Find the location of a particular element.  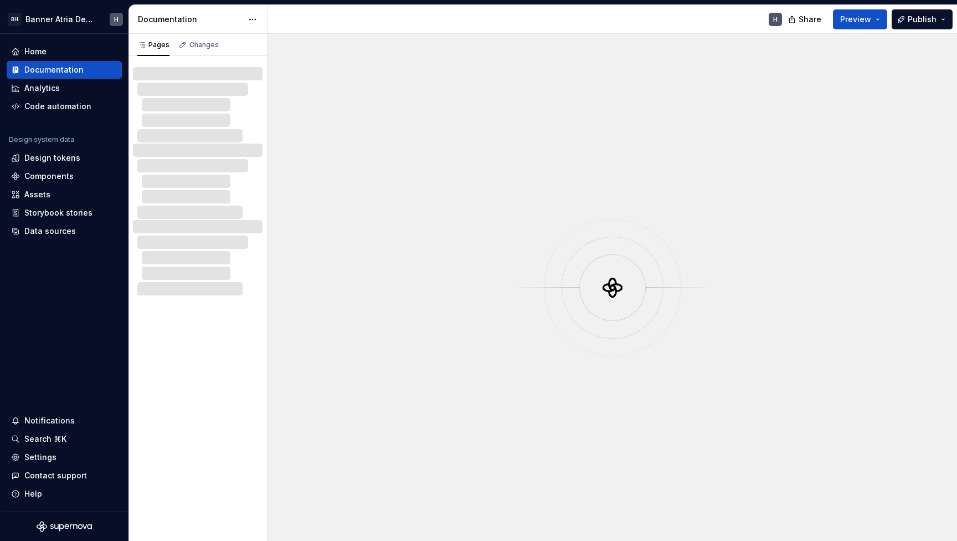

button: Share is located at coordinates (805, 19).